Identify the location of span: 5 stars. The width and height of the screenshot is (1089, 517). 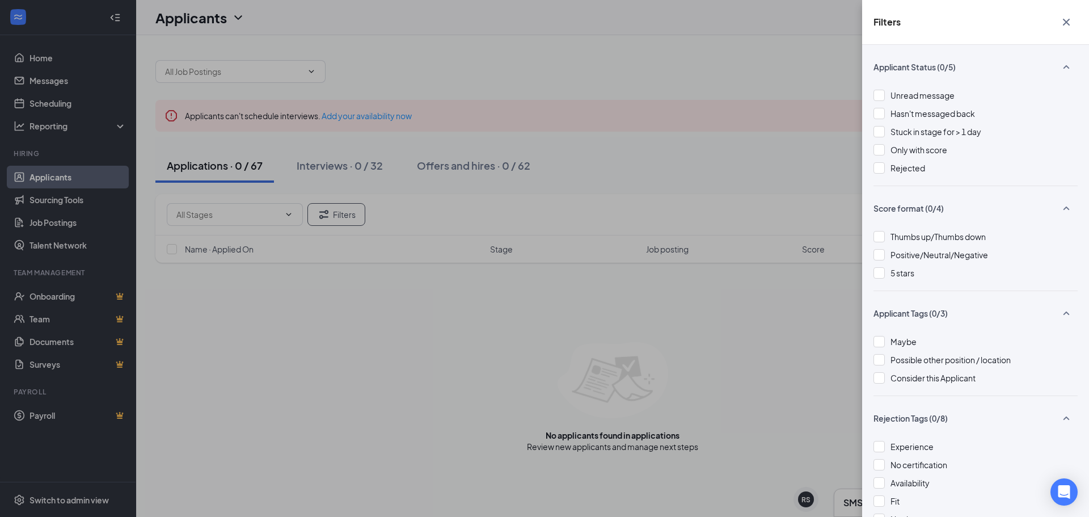
(902, 273).